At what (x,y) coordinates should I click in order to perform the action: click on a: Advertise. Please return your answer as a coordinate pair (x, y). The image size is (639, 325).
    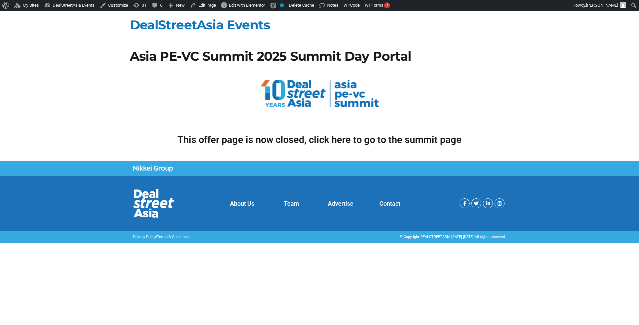
    Looking at the image, I should click on (341, 203).